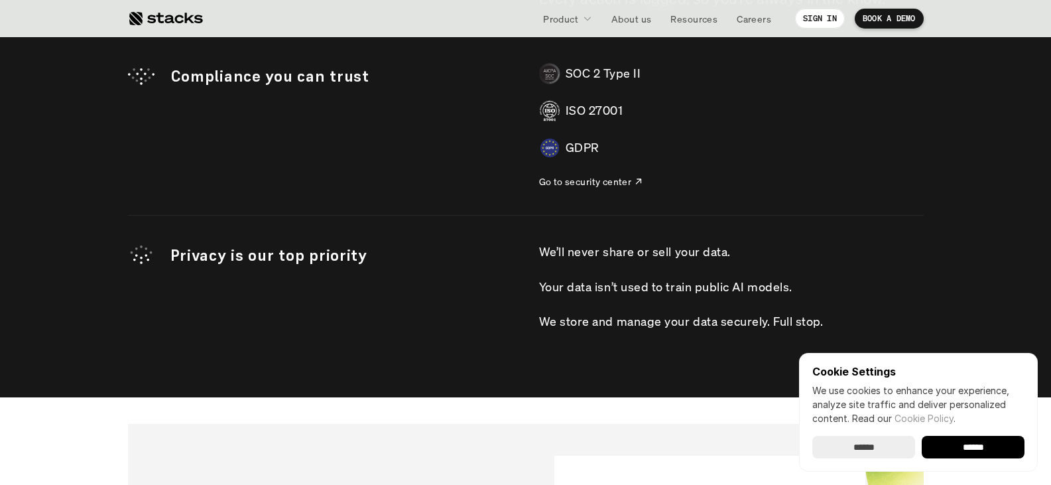 The height and width of the screenshot is (485, 1051). What do you see at coordinates (754, 19) in the screenshot?
I see `a: Careers` at bounding box center [754, 19].